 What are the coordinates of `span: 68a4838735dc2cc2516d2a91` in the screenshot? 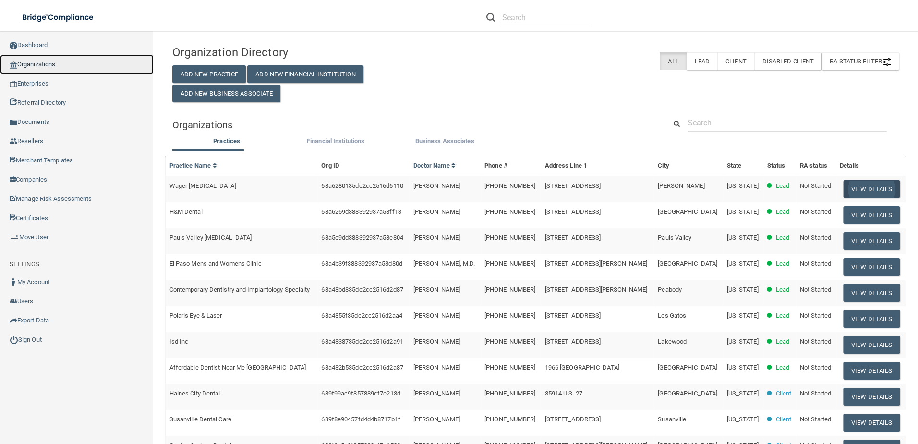 It's located at (362, 341).